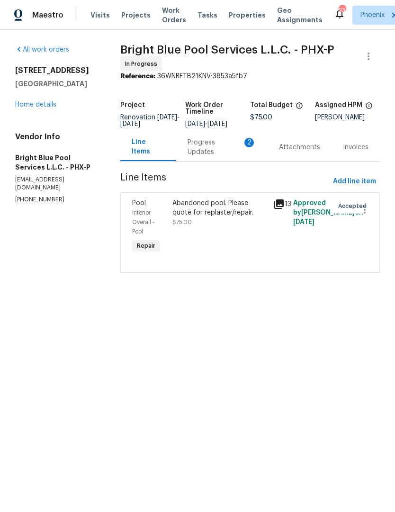 The image size is (395, 512). What do you see at coordinates (339, 105) in the screenshot?
I see `h5: Assigned HPM` at bounding box center [339, 105].